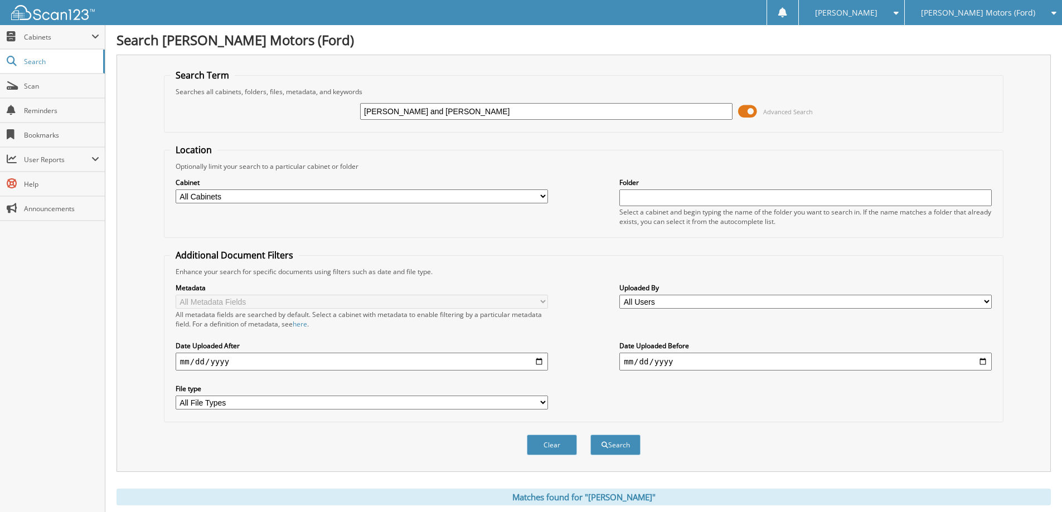 The image size is (1062, 512). Describe the element at coordinates (806, 346) in the screenshot. I see `label: Date Uploaded Before` at that location.